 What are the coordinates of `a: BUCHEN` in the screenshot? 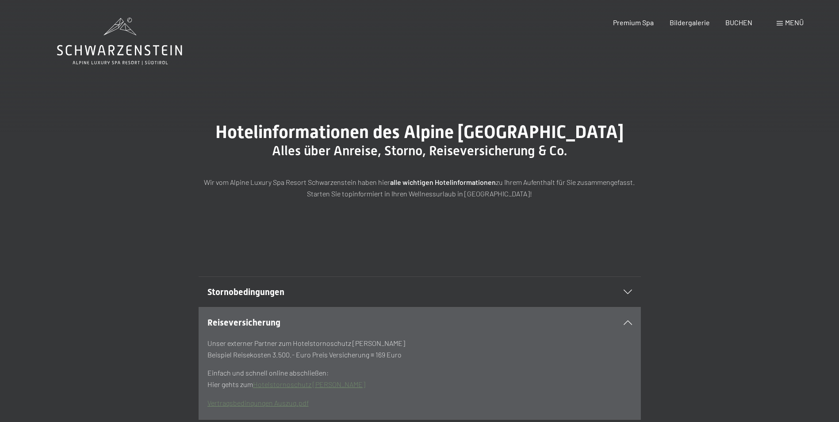 It's located at (738, 22).